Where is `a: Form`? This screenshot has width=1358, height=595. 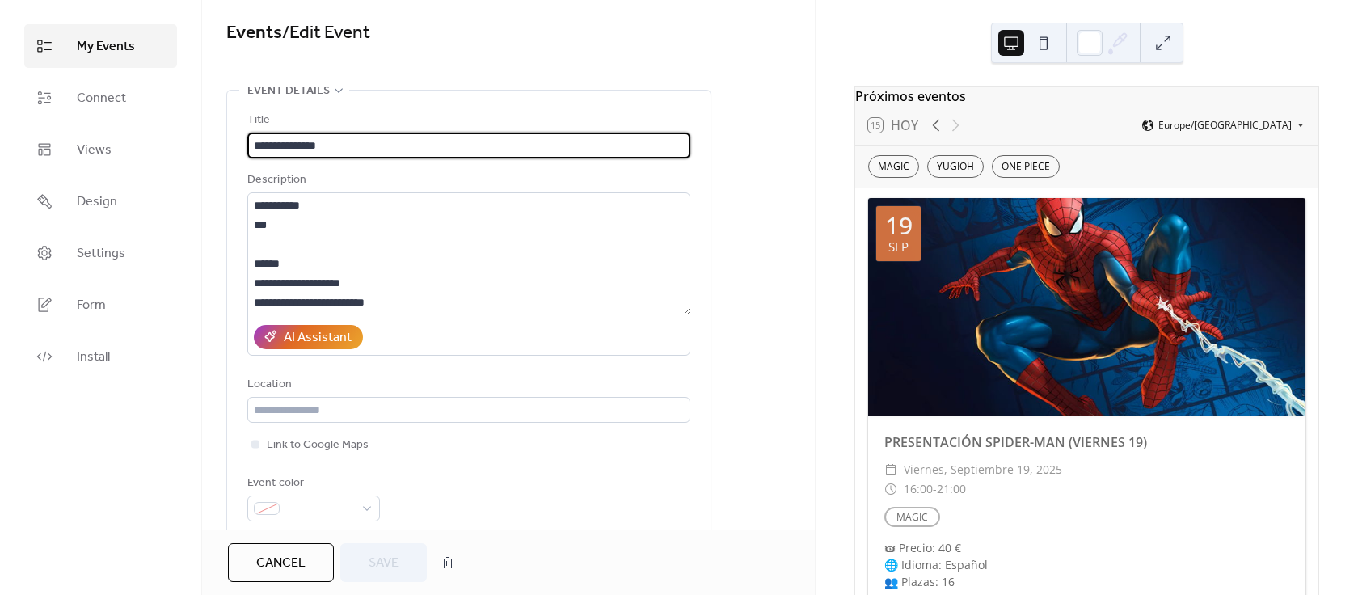 a: Form is located at coordinates (100, 305).